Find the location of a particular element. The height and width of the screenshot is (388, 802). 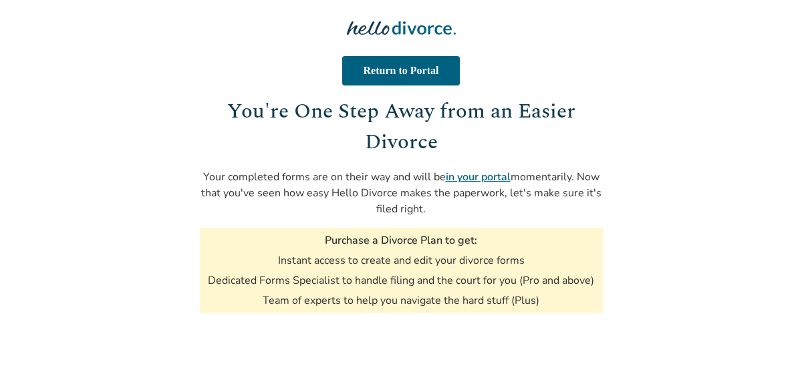

p: Your completed forms are on their way and will be momentarily. Now that you've seen how easy Hell... is located at coordinates (401, 193).